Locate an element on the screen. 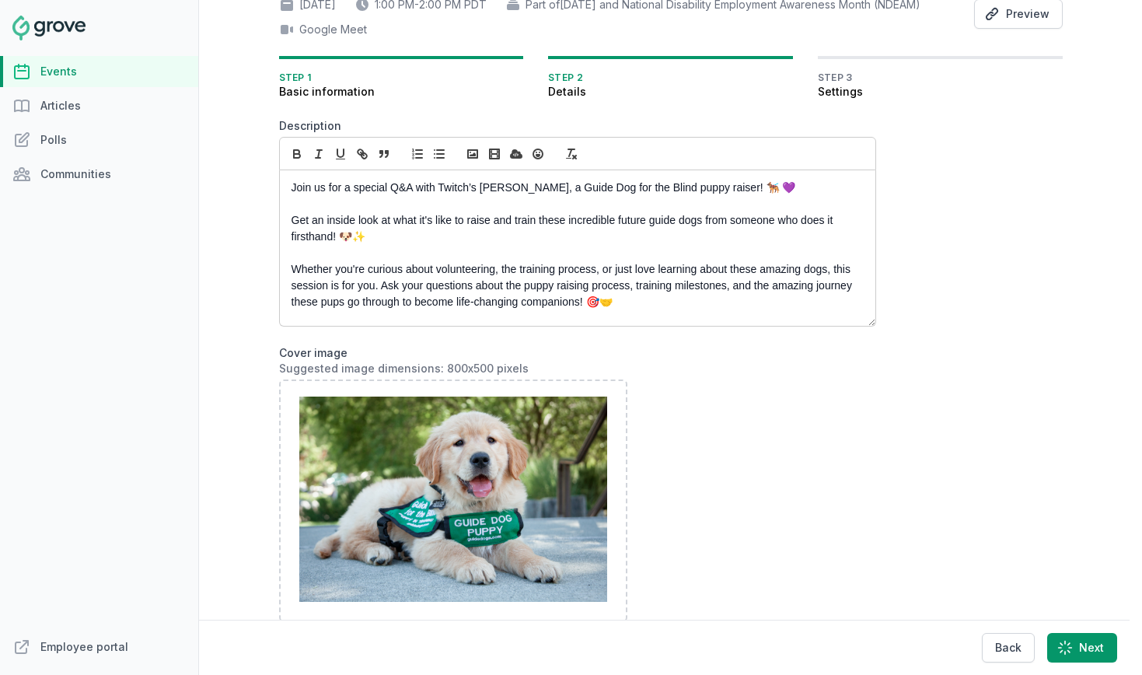 This screenshot has height=675, width=1142. label: Description is located at coordinates (578, 126).